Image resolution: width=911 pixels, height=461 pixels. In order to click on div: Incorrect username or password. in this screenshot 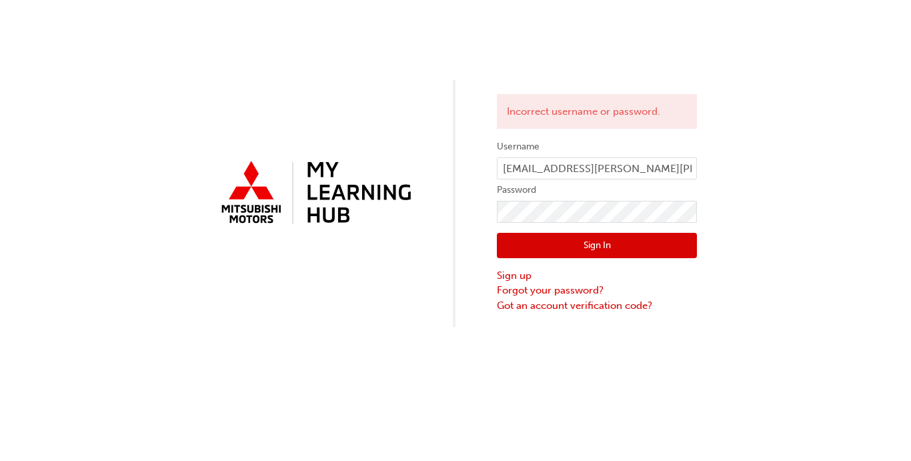, I will do `click(597, 111)`.